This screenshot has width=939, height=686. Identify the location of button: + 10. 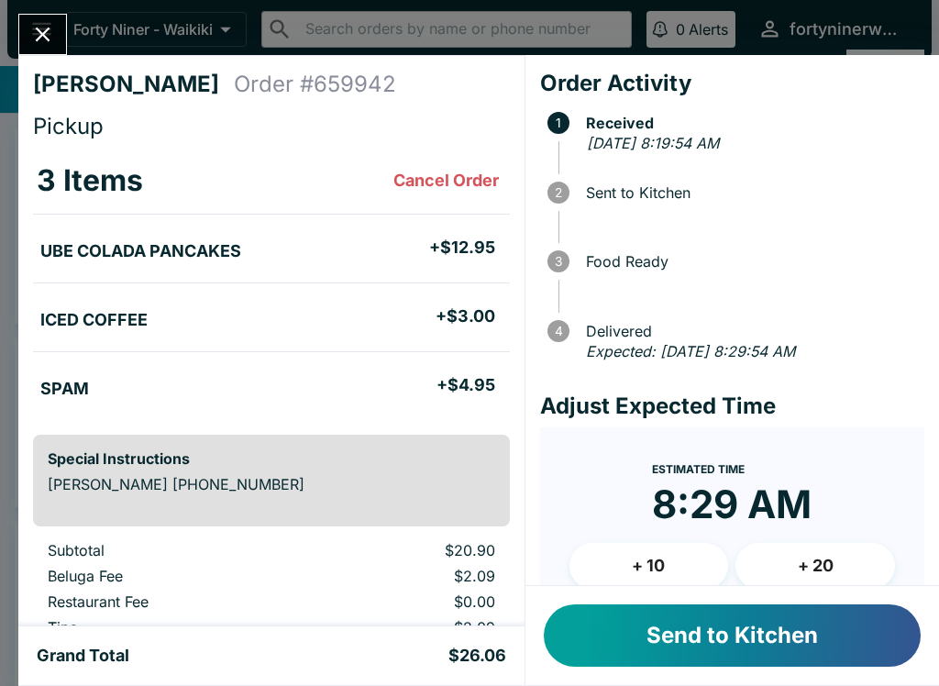
(649, 566).